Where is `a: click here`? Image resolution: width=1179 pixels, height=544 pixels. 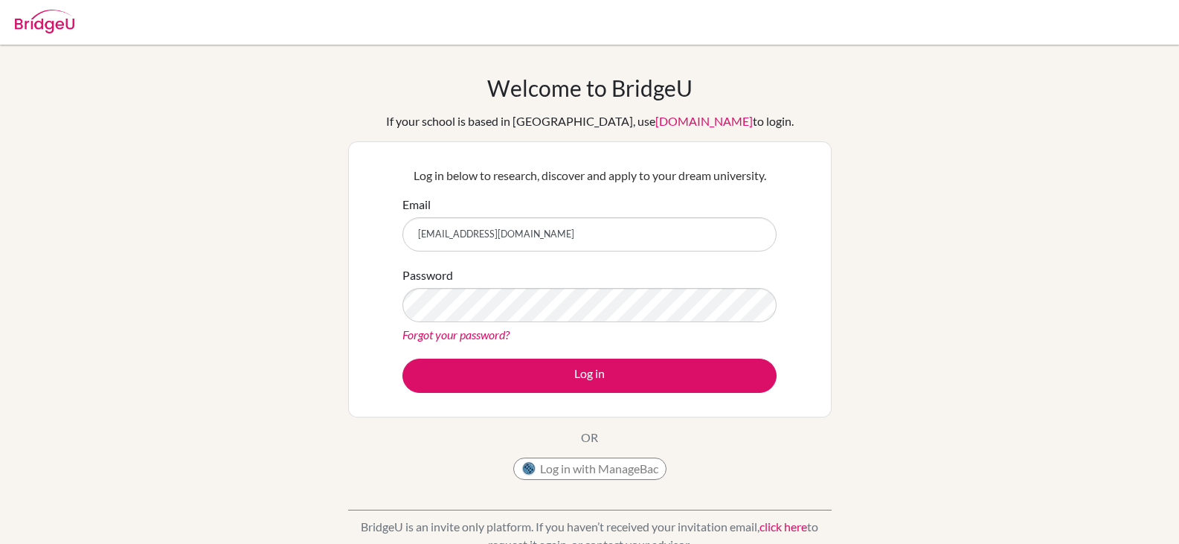
a: click here is located at coordinates (784, 526).